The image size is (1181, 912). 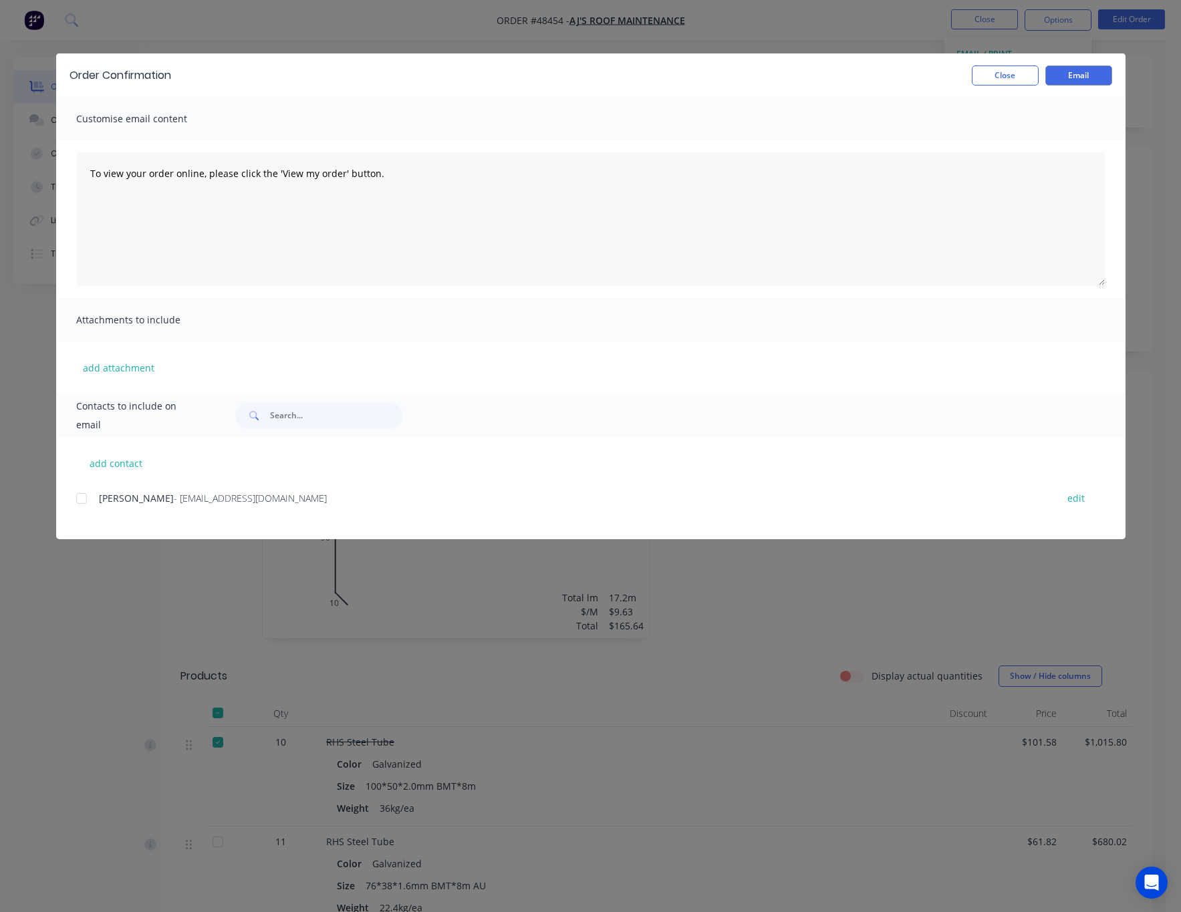 What do you see at coordinates (139, 416) in the screenshot?
I see `span: Contacts to include on email` at bounding box center [139, 416].